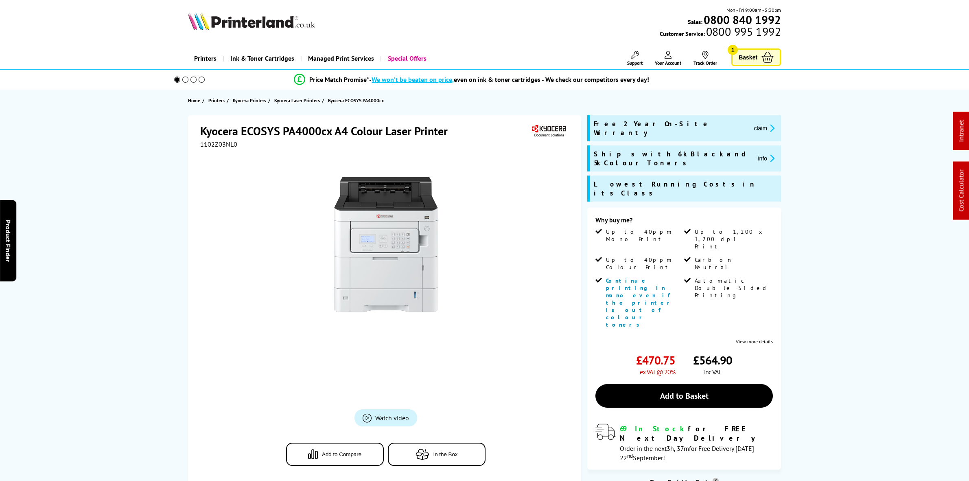 The image size is (969, 481). I want to click on span: Up to 40ppm Colour Print, so click(644, 263).